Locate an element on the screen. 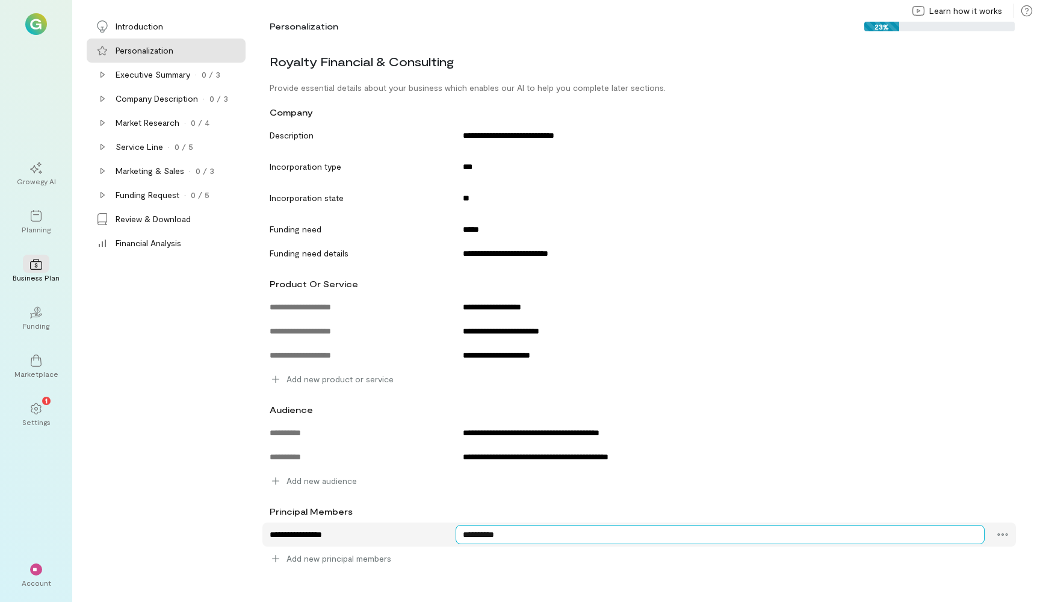 The width and height of the screenshot is (1040, 602). a: Funding is located at coordinates (36, 318).